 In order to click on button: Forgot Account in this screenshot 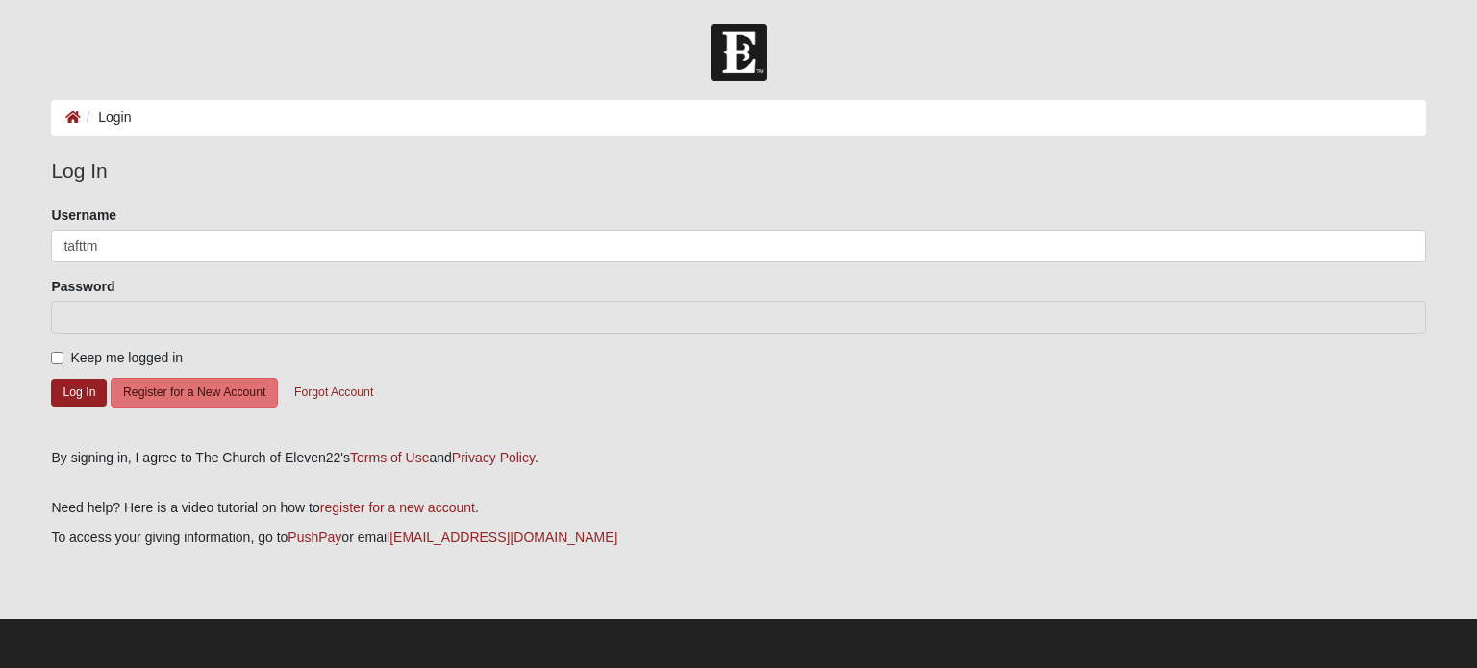, I will do `click(334, 392)`.